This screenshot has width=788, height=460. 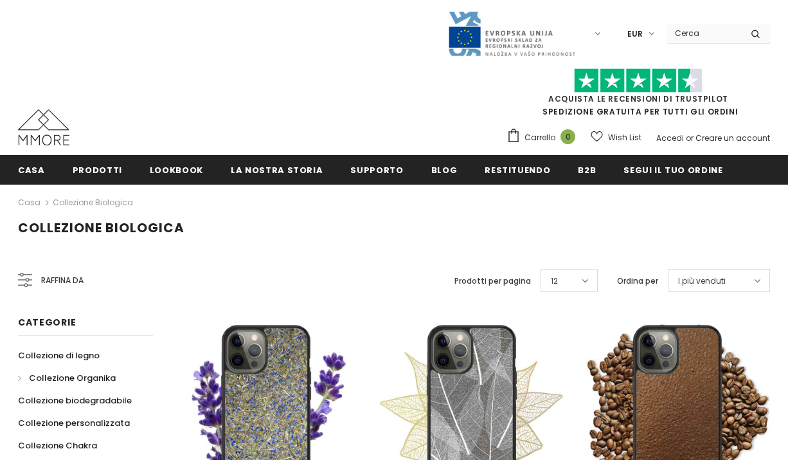 I want to click on span: or, so click(x=690, y=138).